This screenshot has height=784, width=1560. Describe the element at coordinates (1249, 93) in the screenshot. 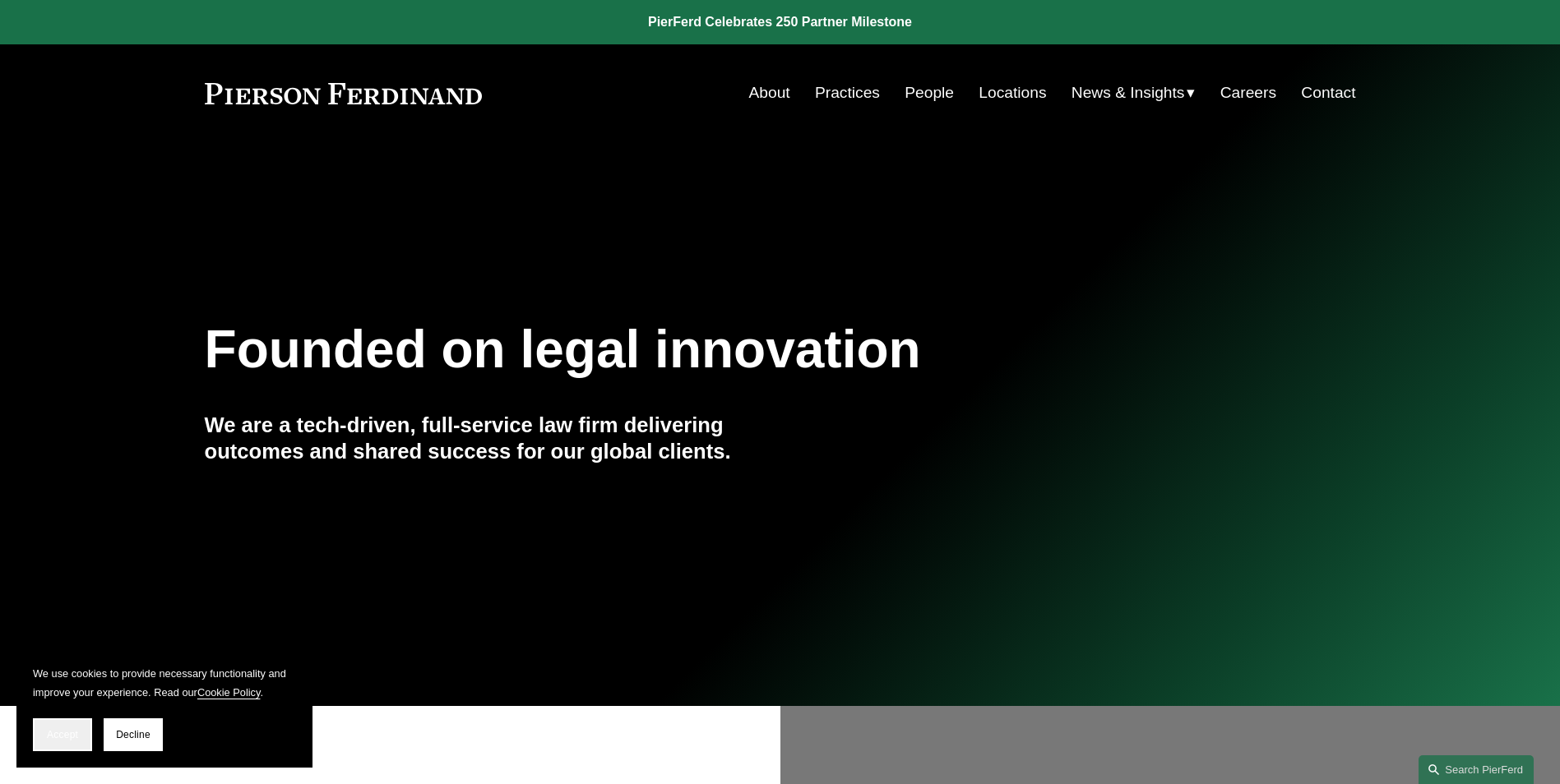

I see `a: Careers` at that location.